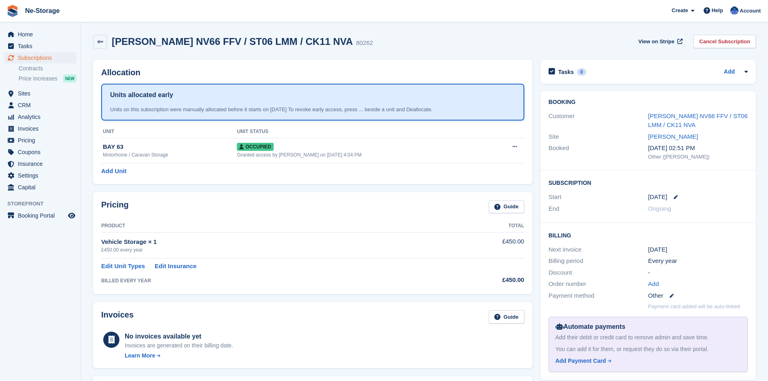 This screenshot has width=768, height=381. What do you see at coordinates (484, 226) in the screenshot?
I see `th: Total` at bounding box center [484, 226].